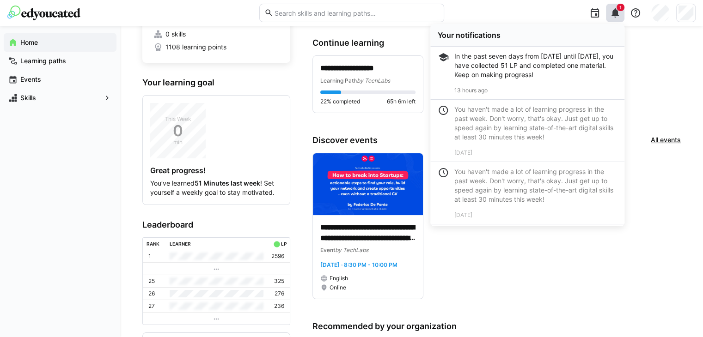 This screenshot has height=337, width=703. Describe the element at coordinates (227, 183) in the screenshot. I see `strong: 51 Minutes last week` at that location.